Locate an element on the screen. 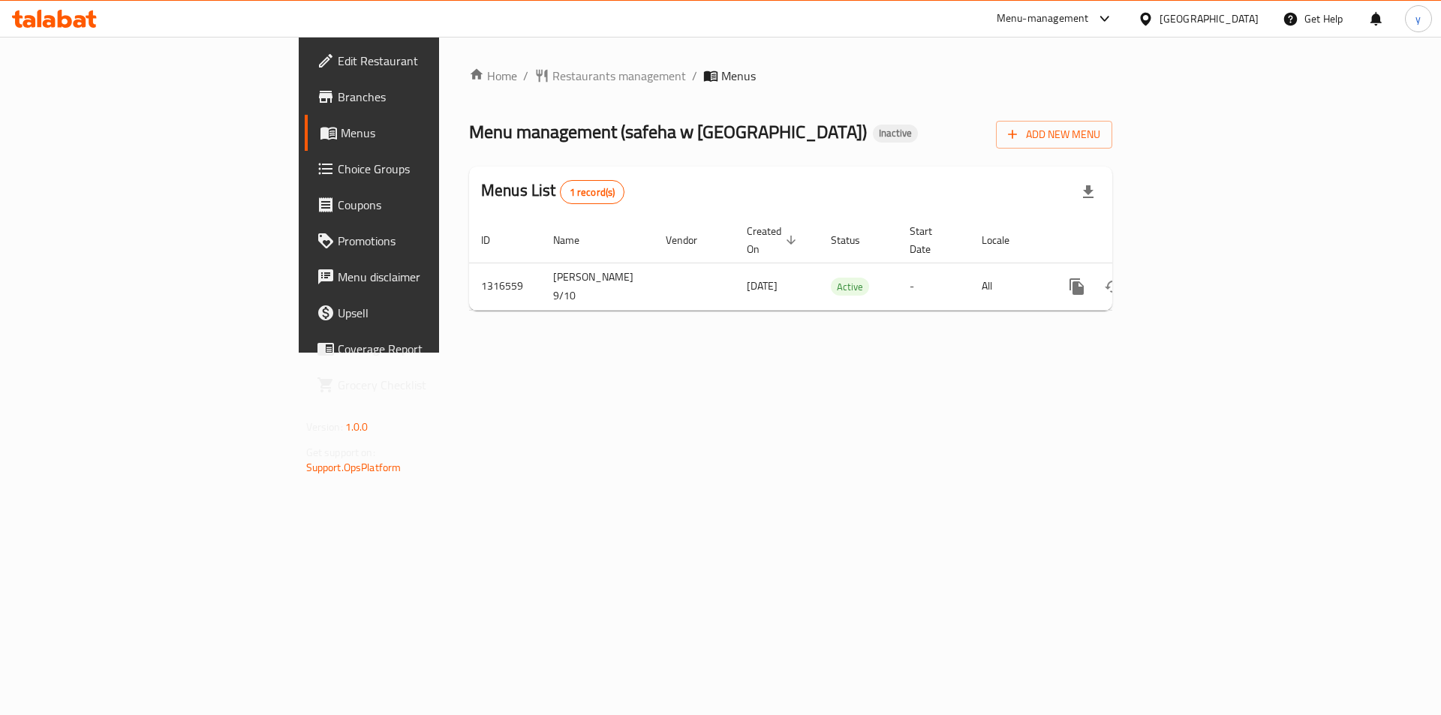 This screenshot has height=715, width=1441. span: Name is located at coordinates (576, 240).